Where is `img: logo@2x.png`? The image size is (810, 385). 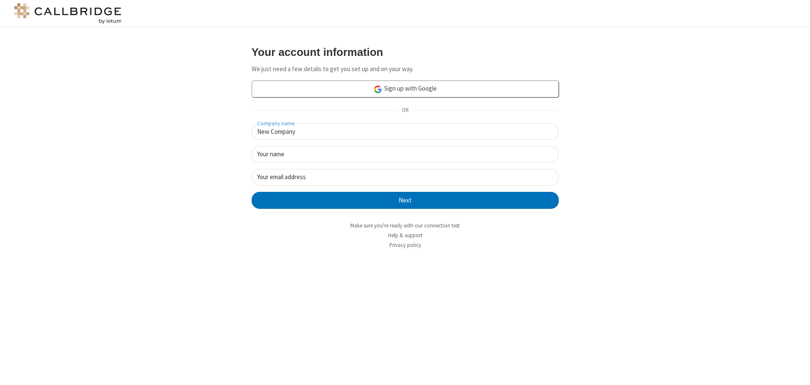
img: logo@2x.png is located at coordinates (68, 14).